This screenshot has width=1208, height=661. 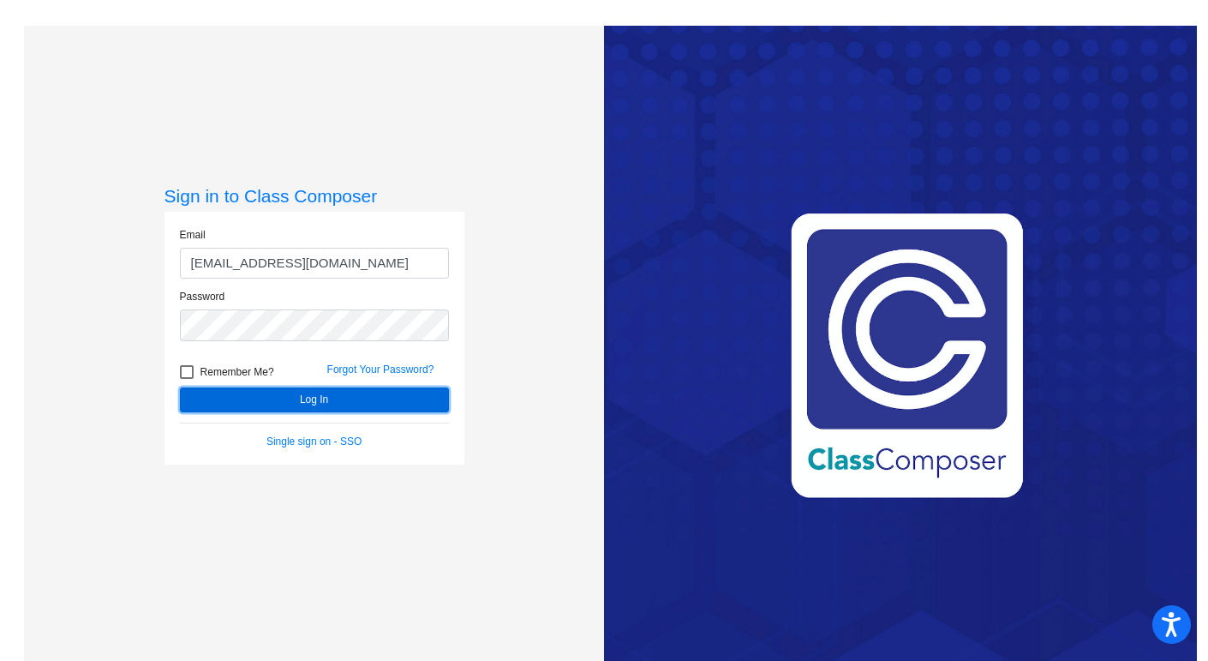 I want to click on label: Email, so click(x=193, y=235).